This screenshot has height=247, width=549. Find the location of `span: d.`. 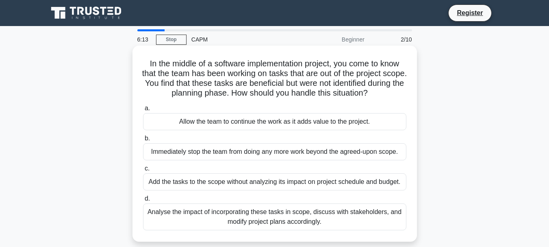

span: d. is located at coordinates (147, 198).